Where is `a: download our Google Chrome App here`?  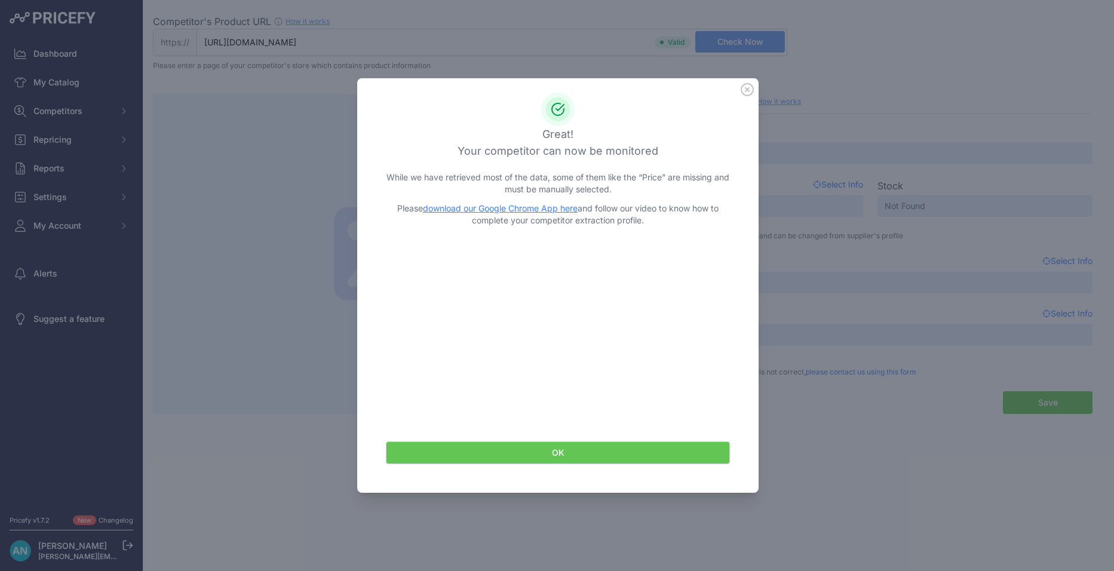 a: download our Google Chrome App here is located at coordinates (500, 208).